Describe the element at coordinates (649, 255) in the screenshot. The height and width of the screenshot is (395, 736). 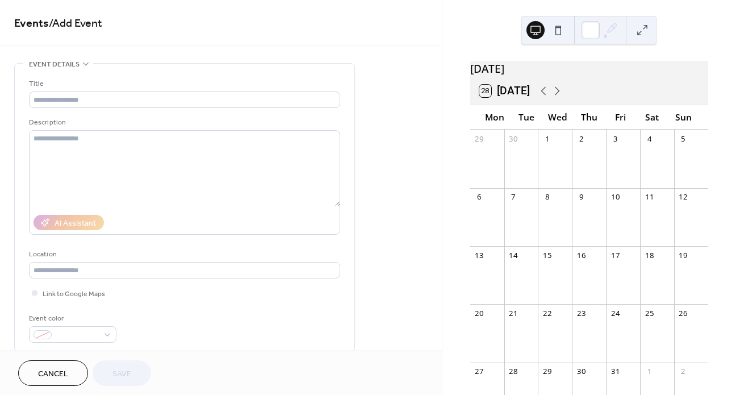
I see `div: 18` at that location.